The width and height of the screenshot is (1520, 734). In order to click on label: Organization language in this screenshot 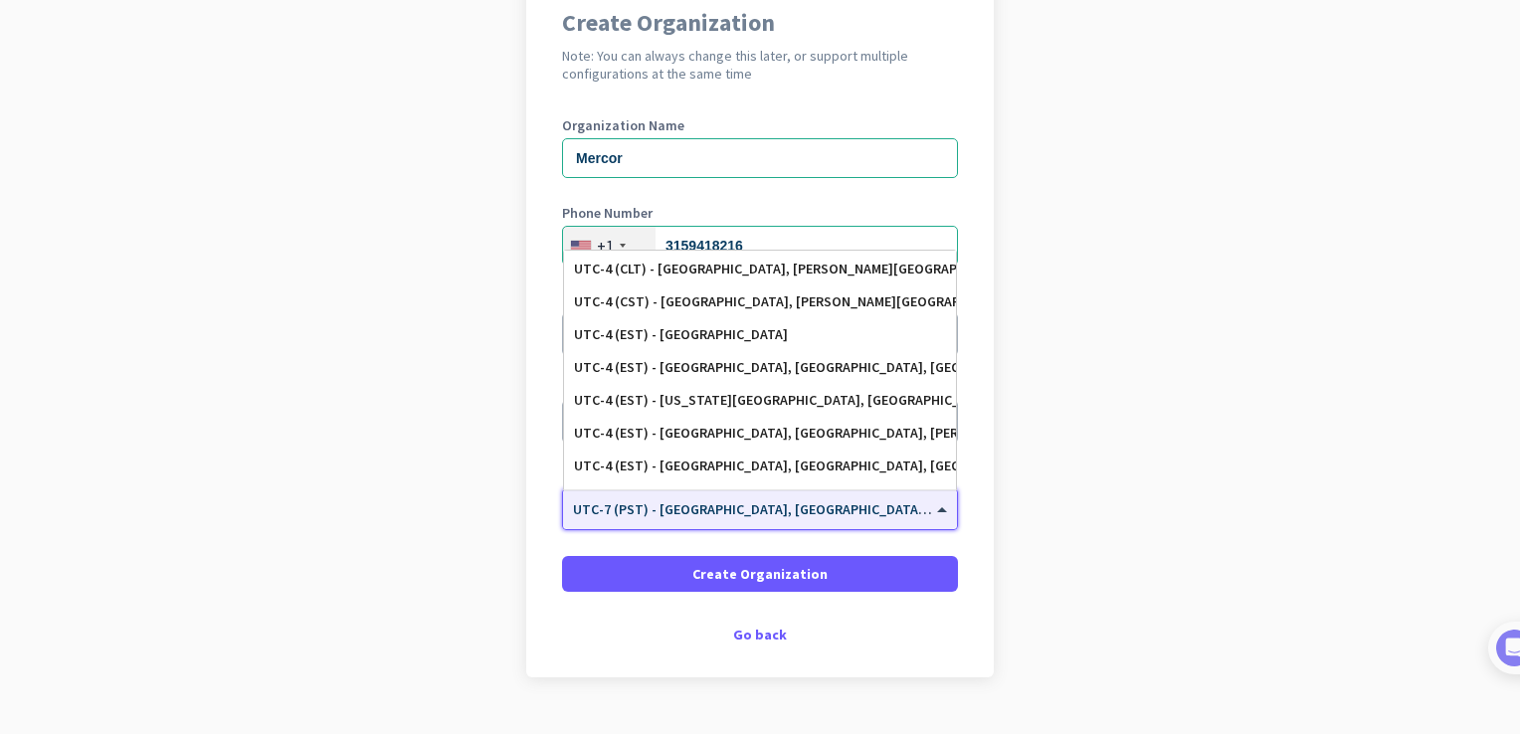, I will do `click(635, 300)`.